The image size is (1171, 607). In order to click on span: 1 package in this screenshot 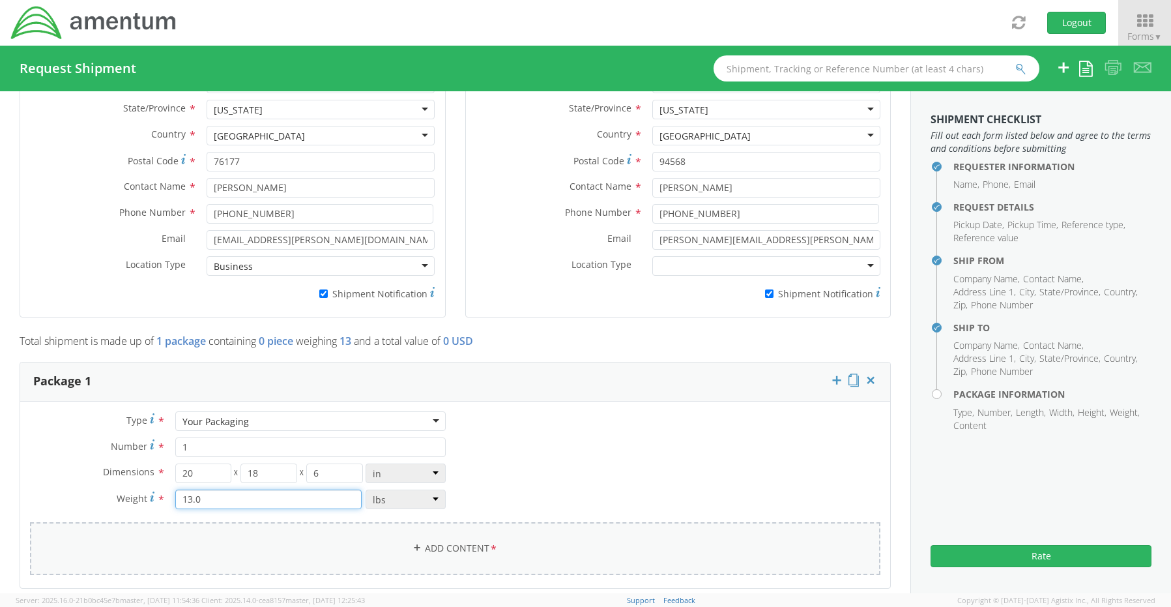, I will do `click(181, 341)`.